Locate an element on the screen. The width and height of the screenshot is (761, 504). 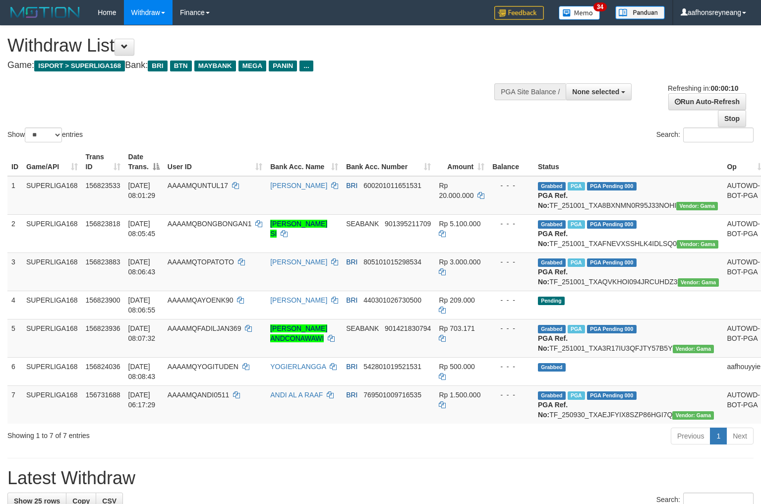
a: ANDI AL A RAAF is located at coordinates (297, 395).